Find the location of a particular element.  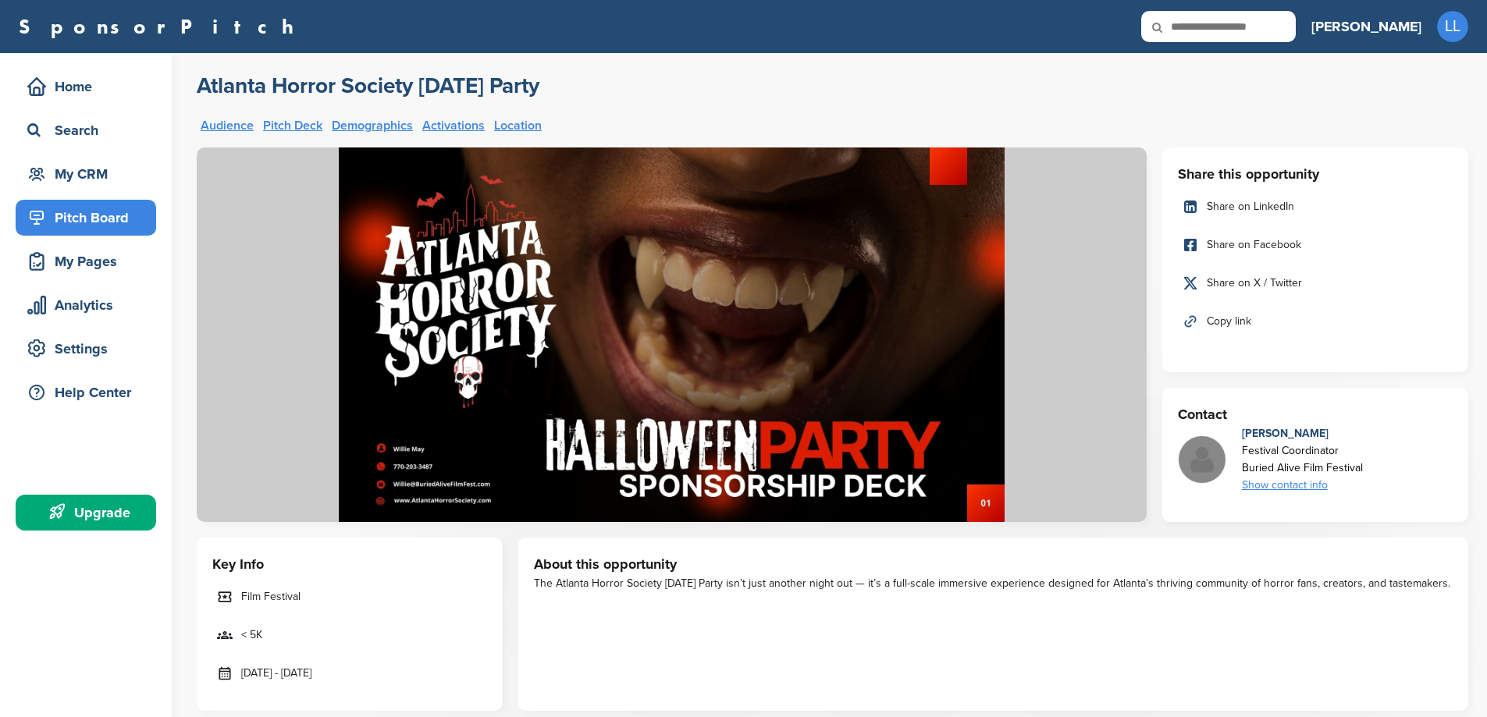

a: Pitch Board is located at coordinates (86, 218).